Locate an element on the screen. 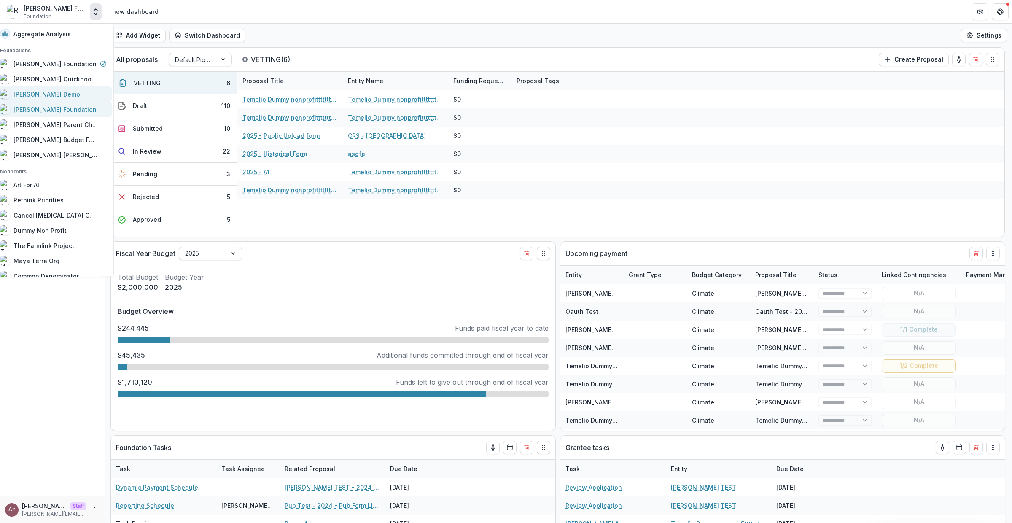  p: Foundation Tasks is located at coordinates (143, 448).